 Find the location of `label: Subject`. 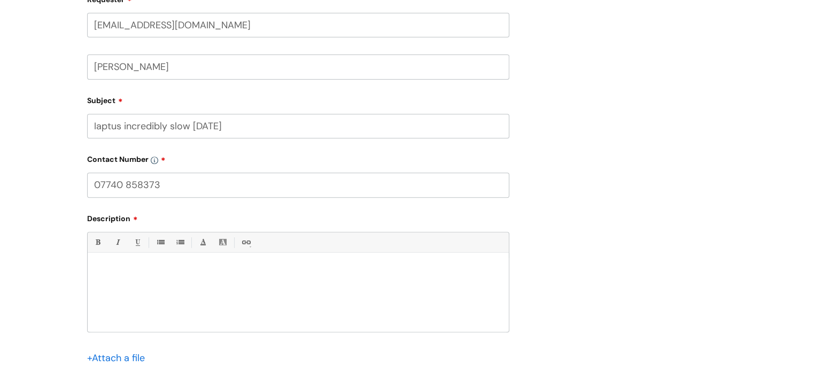

label: Subject is located at coordinates (298, 99).